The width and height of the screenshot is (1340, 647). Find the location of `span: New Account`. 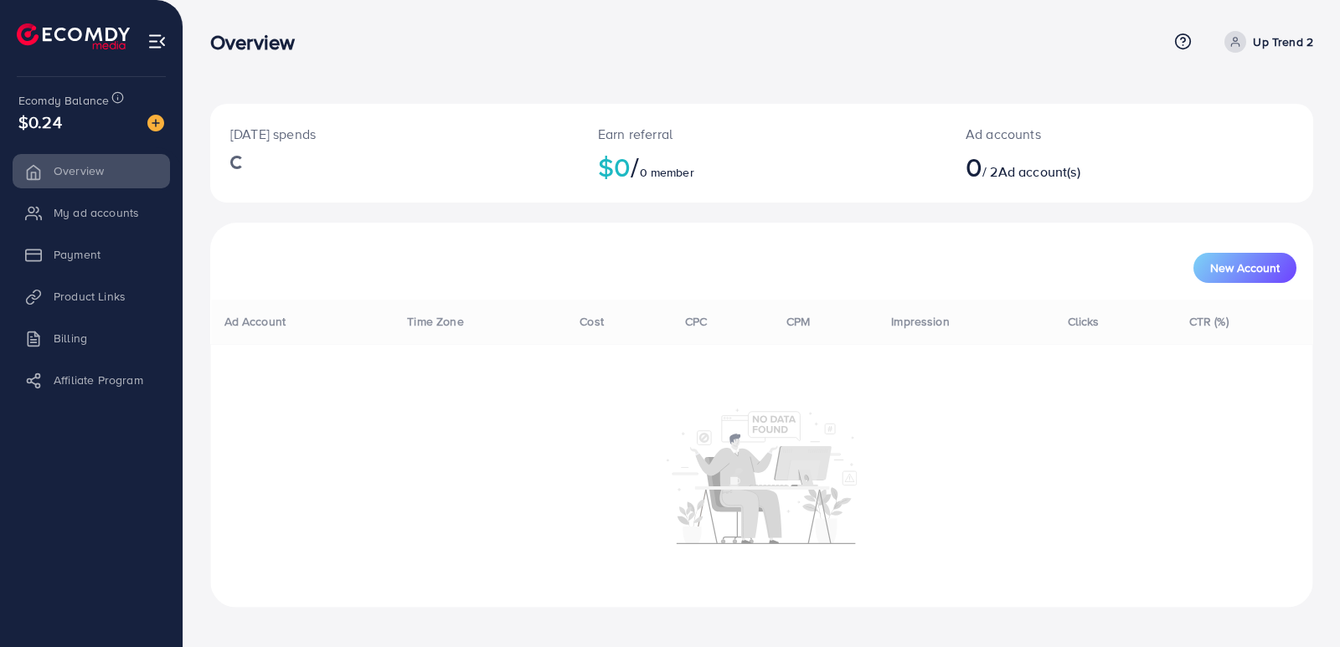

span: New Account is located at coordinates (1244, 268).